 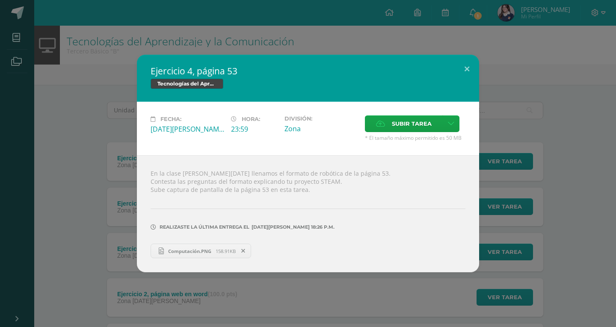 What do you see at coordinates (171, 119) in the screenshot?
I see `span: Fecha:` at bounding box center [171, 119].